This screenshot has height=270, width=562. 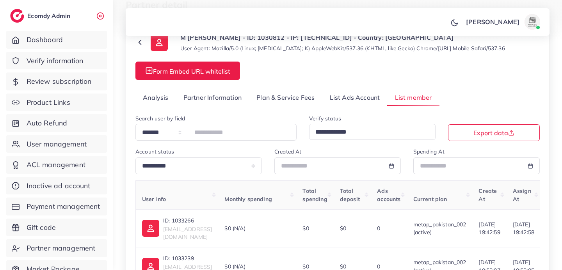 I want to click on label: Verify status, so click(x=325, y=119).